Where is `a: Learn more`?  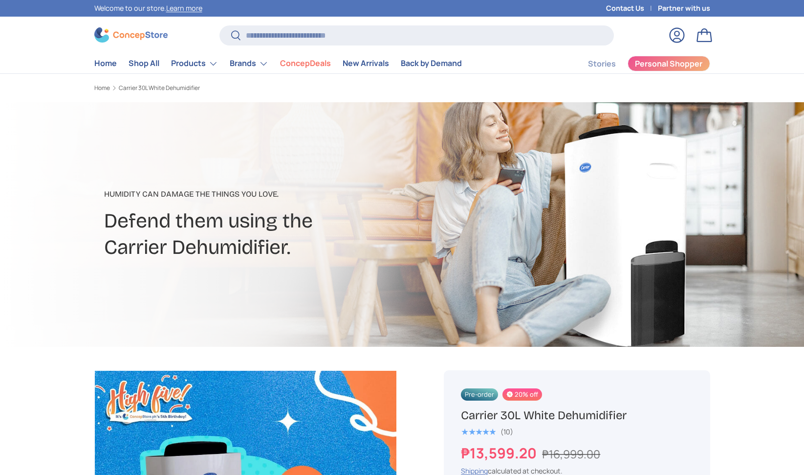
a: Learn more is located at coordinates (184, 8).